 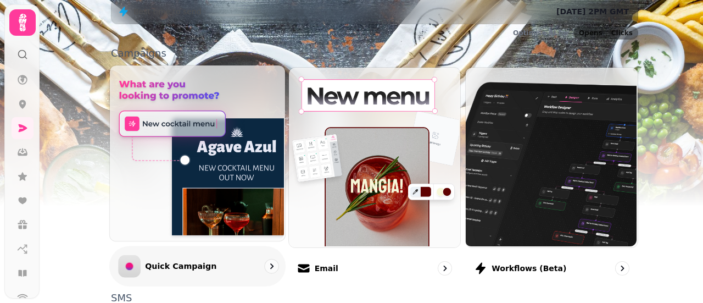 What do you see at coordinates (373, 156) in the screenshot?
I see `img: Email` at bounding box center [373, 156].